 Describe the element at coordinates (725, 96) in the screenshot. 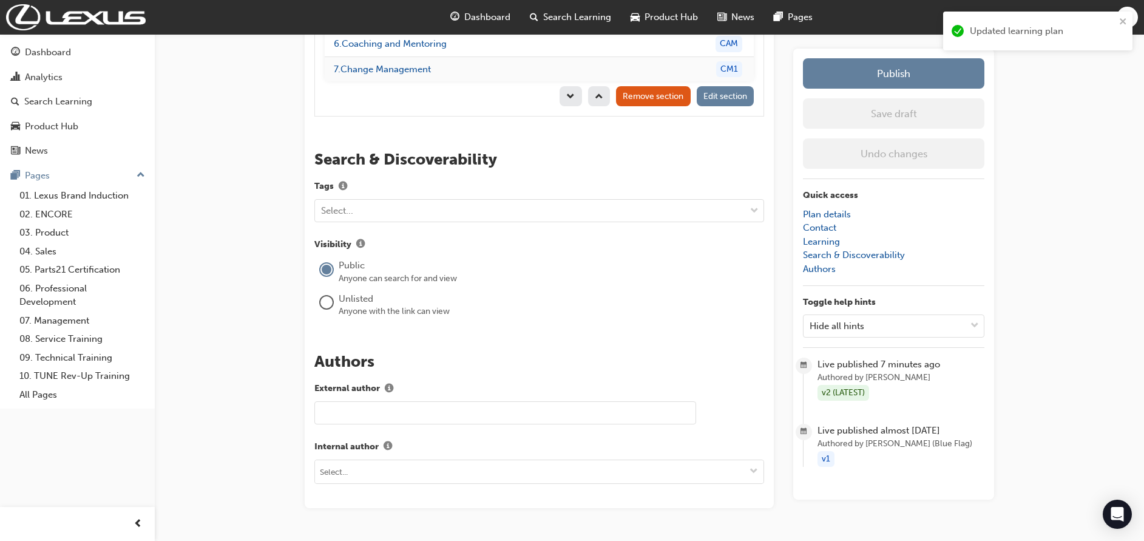

I see `button: pencil-iconEdit section` at that location.